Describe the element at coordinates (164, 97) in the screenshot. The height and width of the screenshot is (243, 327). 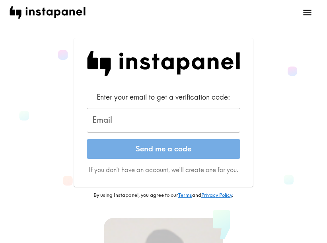
I see `div: Enter your email to get a verification code:` at that location.